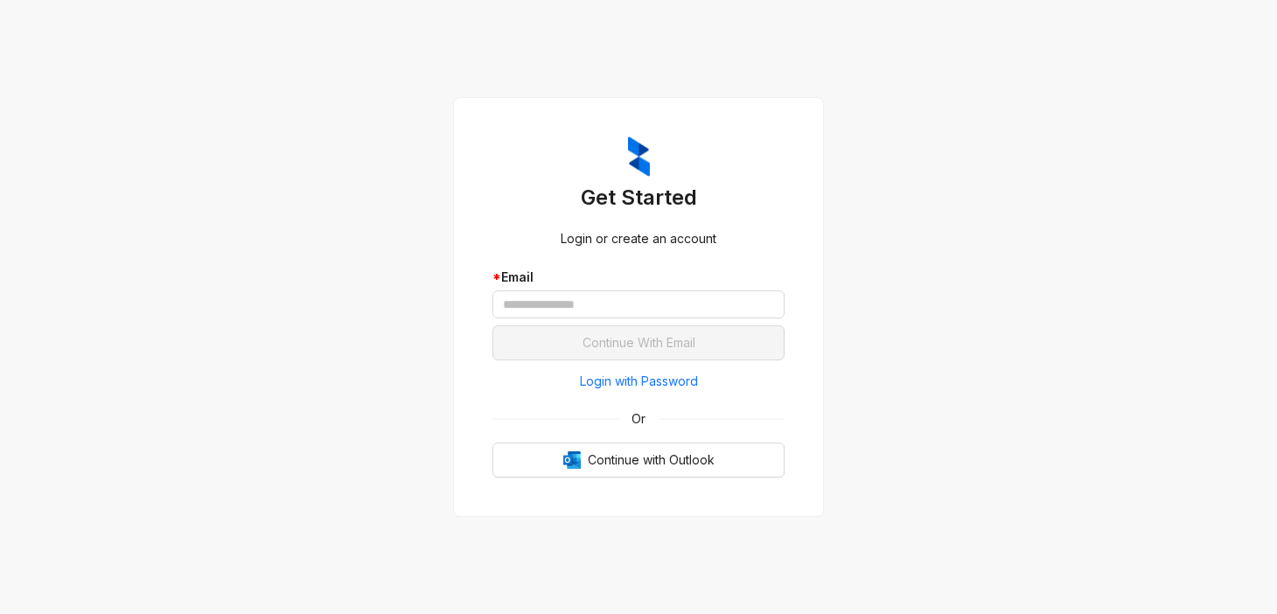  Describe the element at coordinates (638, 381) in the screenshot. I see `span: Login with Password` at that location.